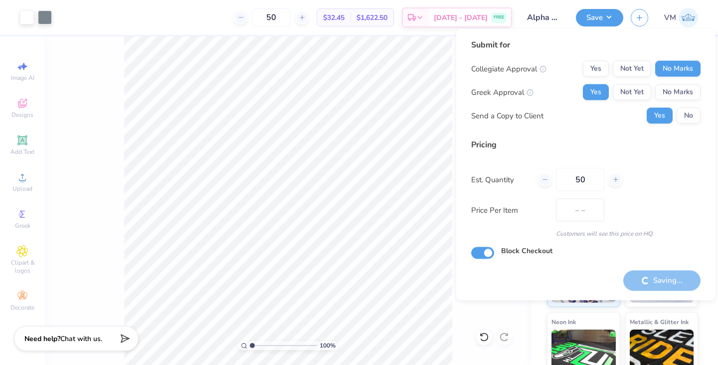  What do you see at coordinates (670, 17) in the screenshot?
I see `span: VM` at bounding box center [670, 17].